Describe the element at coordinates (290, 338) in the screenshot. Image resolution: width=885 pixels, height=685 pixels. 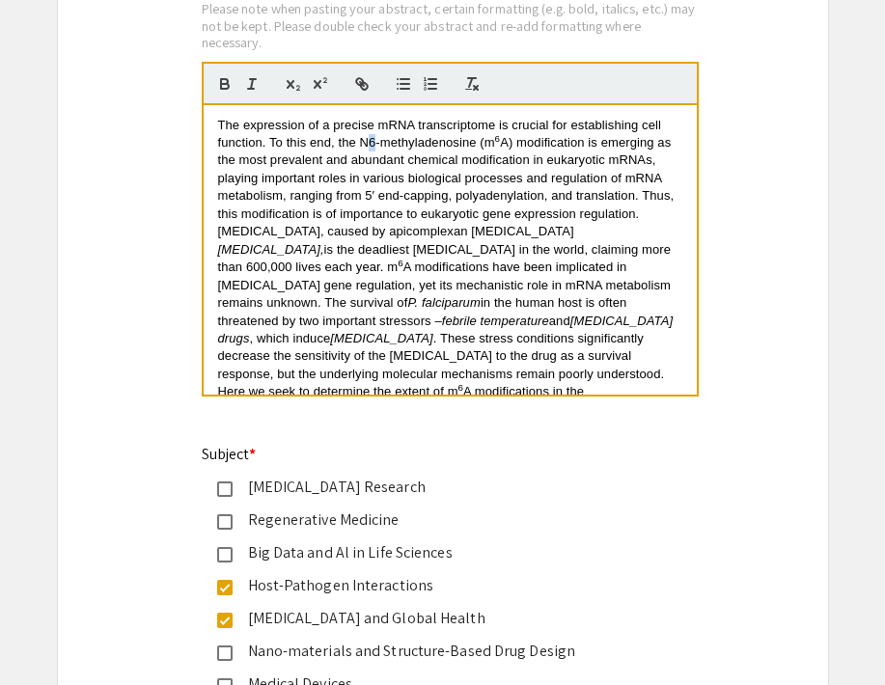
I see `span: , which induce` at that location.